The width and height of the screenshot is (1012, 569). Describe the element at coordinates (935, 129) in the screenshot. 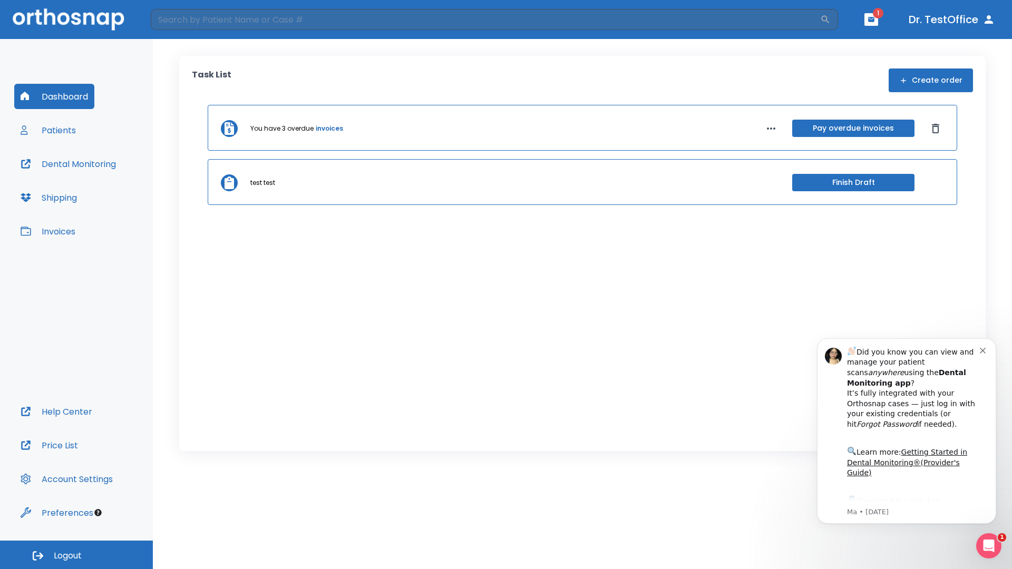

I see `button: Dismiss` at that location.